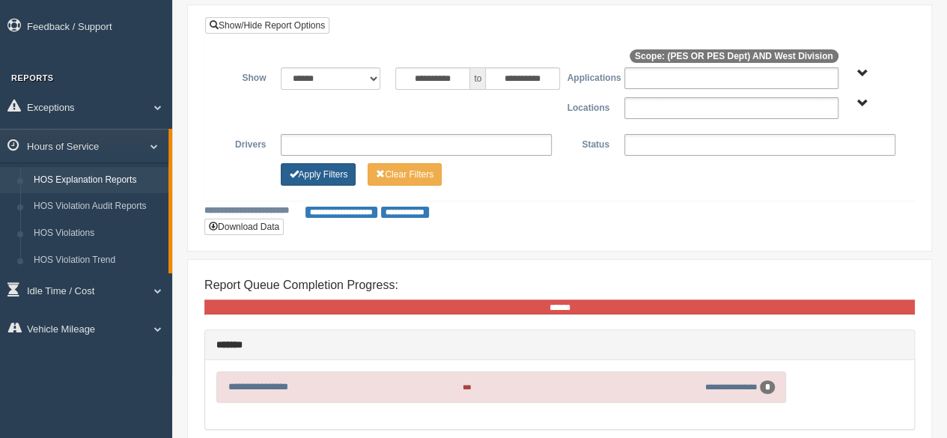  What do you see at coordinates (478, 79) in the screenshot?
I see `span: to` at bounding box center [478, 79].